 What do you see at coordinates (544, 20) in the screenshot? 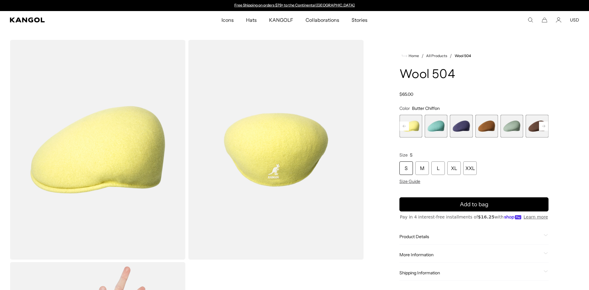
I see `button: Cart` at bounding box center [544, 20].